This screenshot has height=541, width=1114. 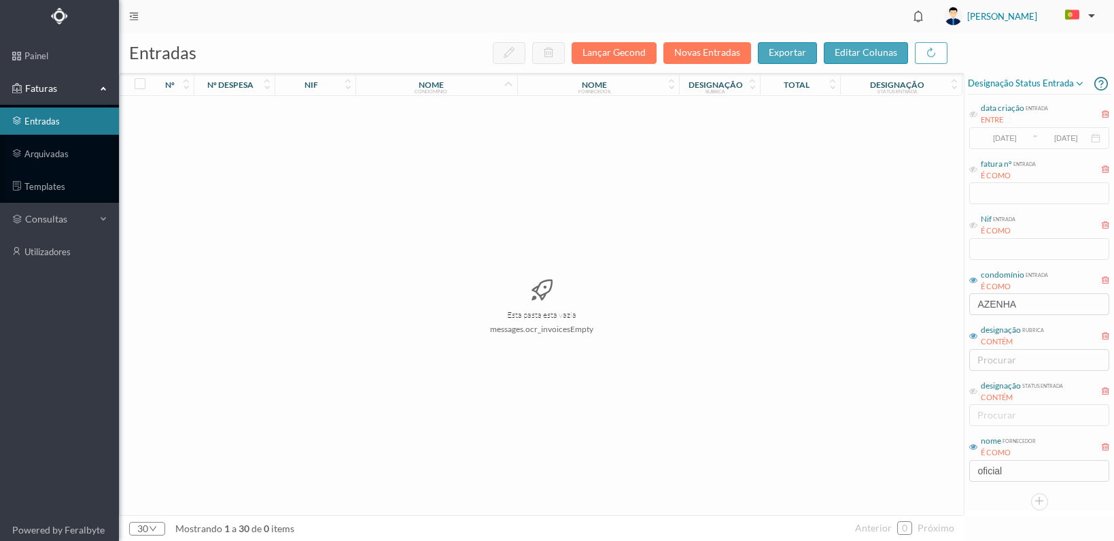 What do you see at coordinates (59, 219) in the screenshot?
I see `span: consultas` at bounding box center [59, 219].